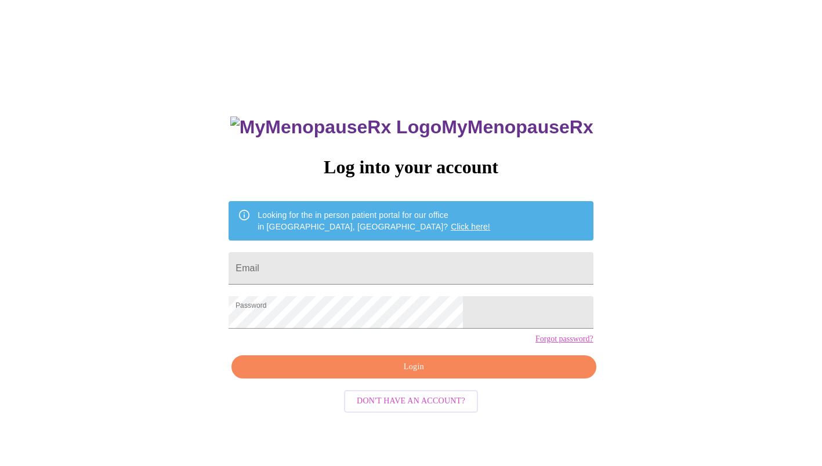 This screenshot has width=822, height=466. I want to click on a: Forgot password?, so click(564, 339).